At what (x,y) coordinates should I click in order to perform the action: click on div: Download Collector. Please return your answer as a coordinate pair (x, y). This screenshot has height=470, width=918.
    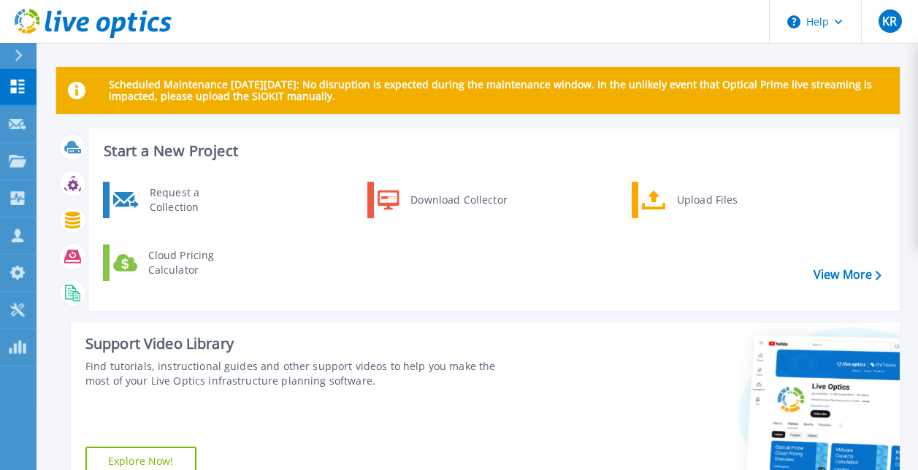
    Looking at the image, I should click on (458, 200).